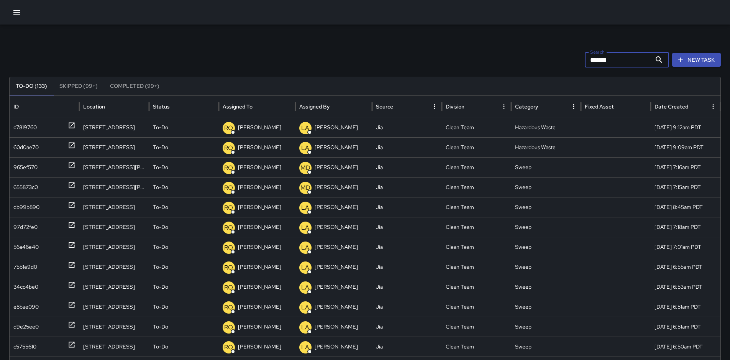  I want to click on div: db99b890, so click(26, 207).